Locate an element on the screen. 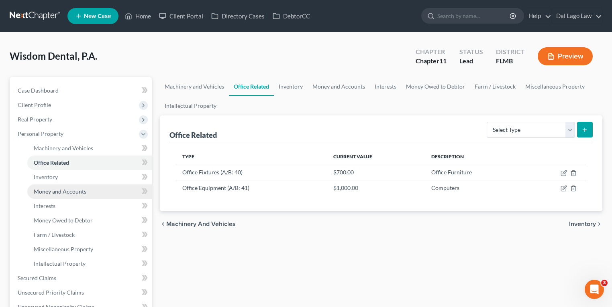 This screenshot has height=307, width=612. a: Secured Claims is located at coordinates (81, 278).